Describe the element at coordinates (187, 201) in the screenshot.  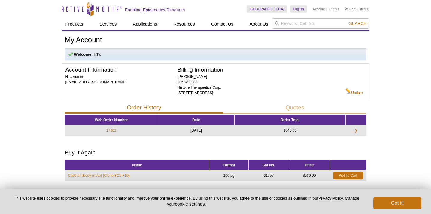
I see `p: This website uses cookies to provide necessary site functionality and improve your online experie...` at that location.